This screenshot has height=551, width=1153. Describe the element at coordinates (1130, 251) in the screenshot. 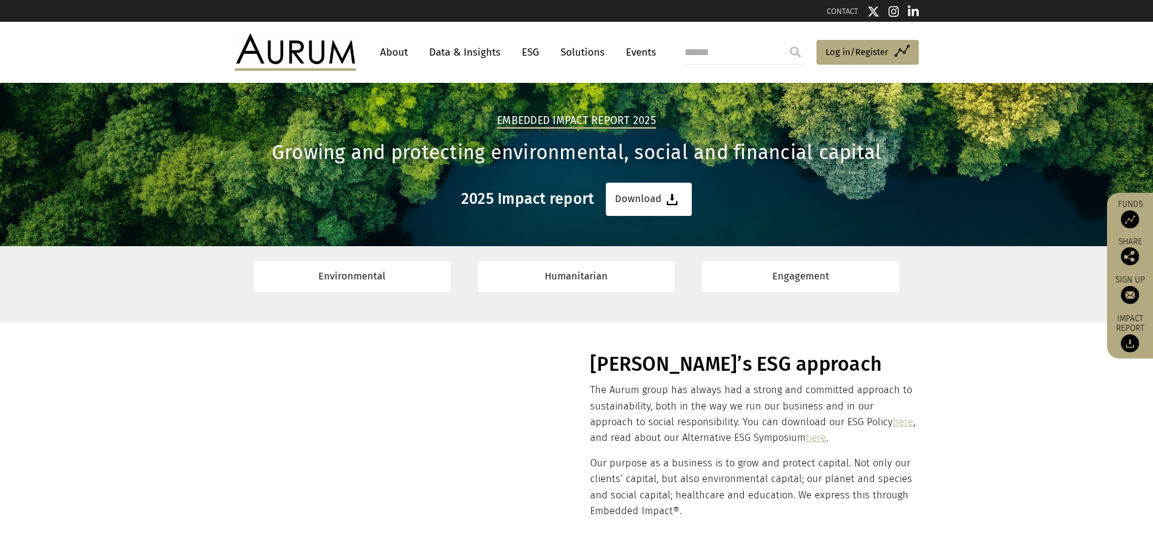

I see `div: Share` at that location.